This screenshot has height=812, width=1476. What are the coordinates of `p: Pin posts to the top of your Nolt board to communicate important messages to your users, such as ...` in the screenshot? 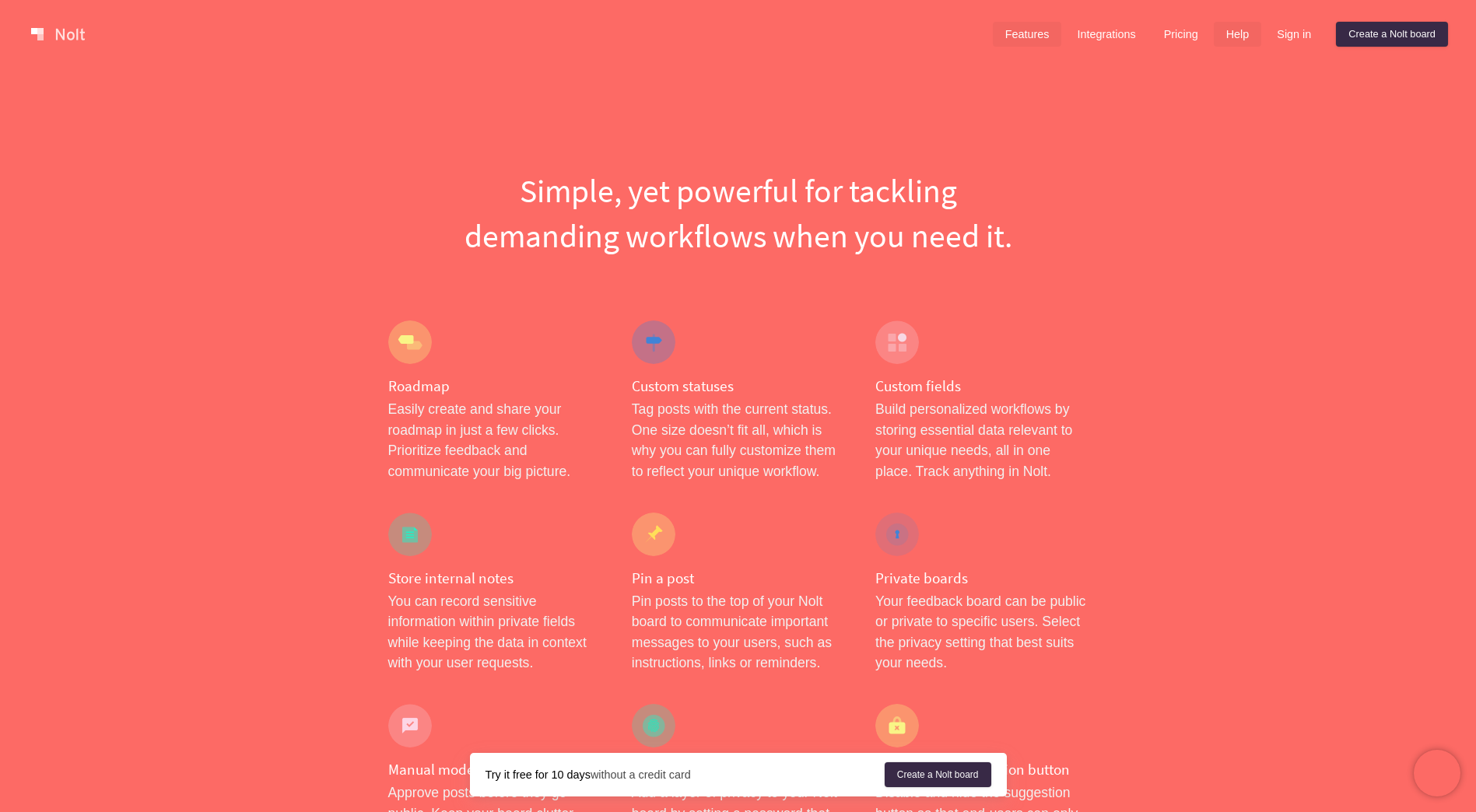 It's located at (738, 633).